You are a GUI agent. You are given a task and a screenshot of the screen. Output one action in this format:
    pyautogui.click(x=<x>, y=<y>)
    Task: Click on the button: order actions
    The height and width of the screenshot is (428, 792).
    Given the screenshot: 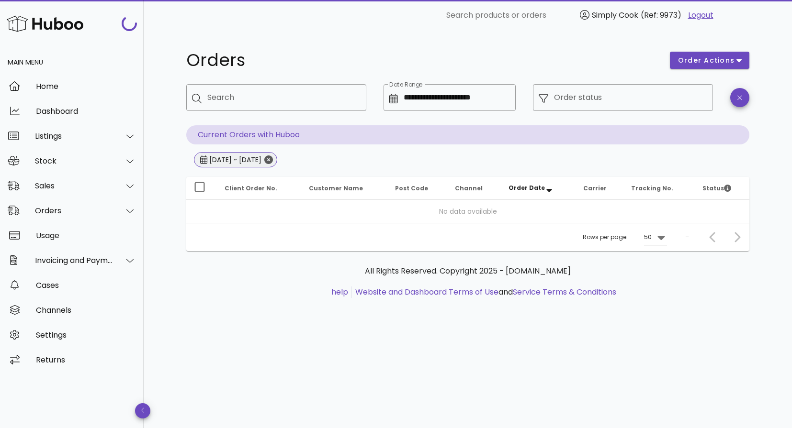 What is the action you would take?
    pyautogui.click(x=709, y=60)
    